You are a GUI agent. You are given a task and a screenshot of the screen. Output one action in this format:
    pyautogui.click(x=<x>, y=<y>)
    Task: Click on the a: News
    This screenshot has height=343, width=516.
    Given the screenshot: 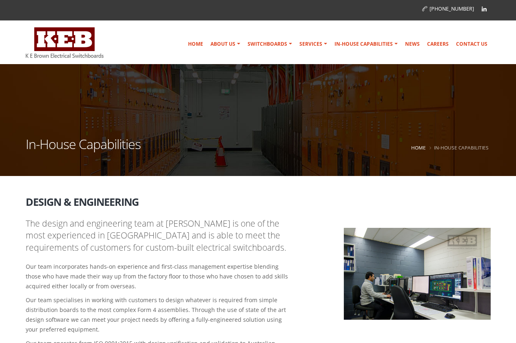 What is the action you would take?
    pyautogui.click(x=413, y=44)
    